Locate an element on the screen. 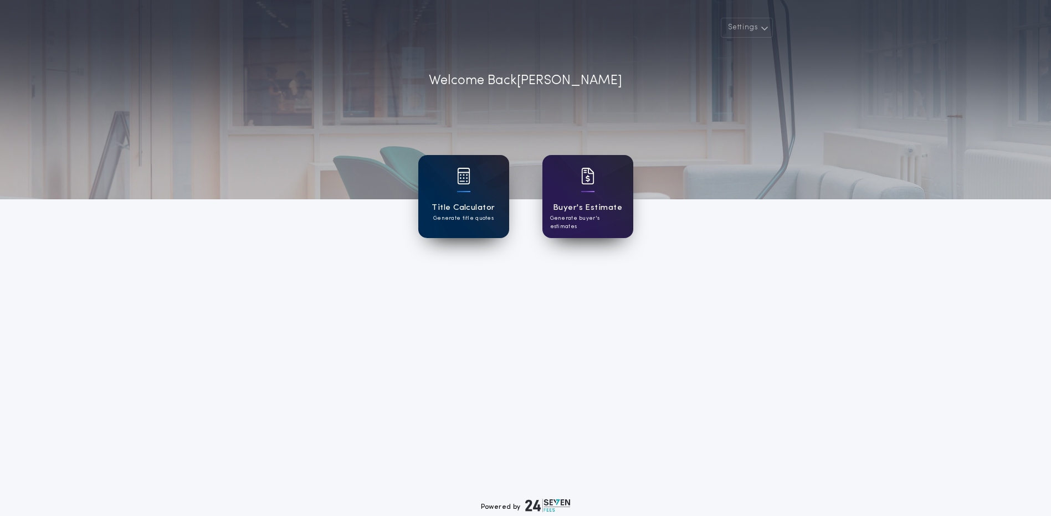 This screenshot has width=1051, height=516. a: card iconBuyer's EstimateGenerate buyer's estimates is located at coordinates (588, 197).